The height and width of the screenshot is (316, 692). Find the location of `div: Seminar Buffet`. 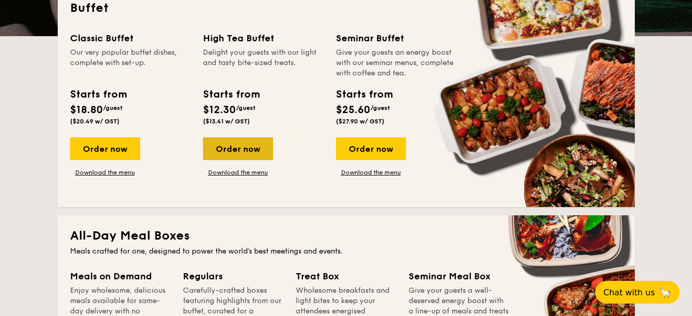

div: Seminar Buffet is located at coordinates (396, 38).